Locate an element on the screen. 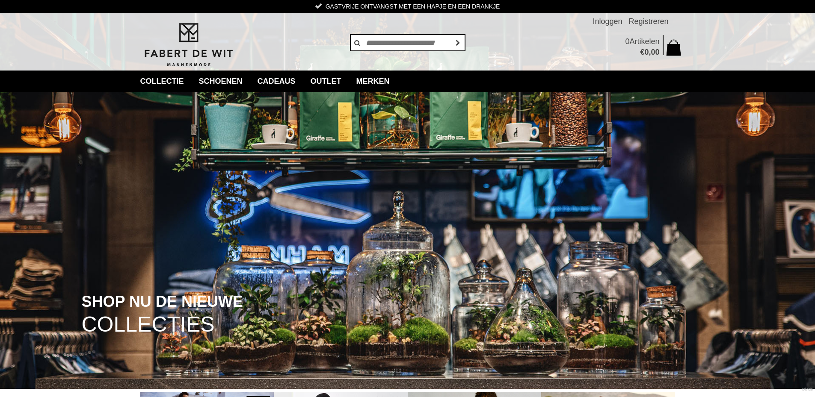  span: 00 is located at coordinates (655, 52).